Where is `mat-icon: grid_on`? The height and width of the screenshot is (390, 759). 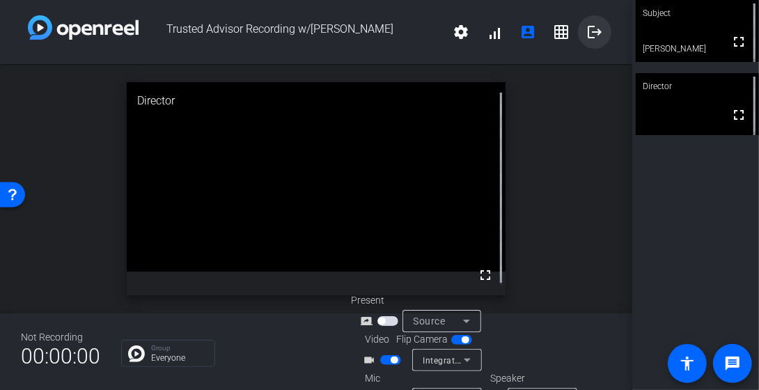
mat-icon: grid_on is located at coordinates (561, 32).